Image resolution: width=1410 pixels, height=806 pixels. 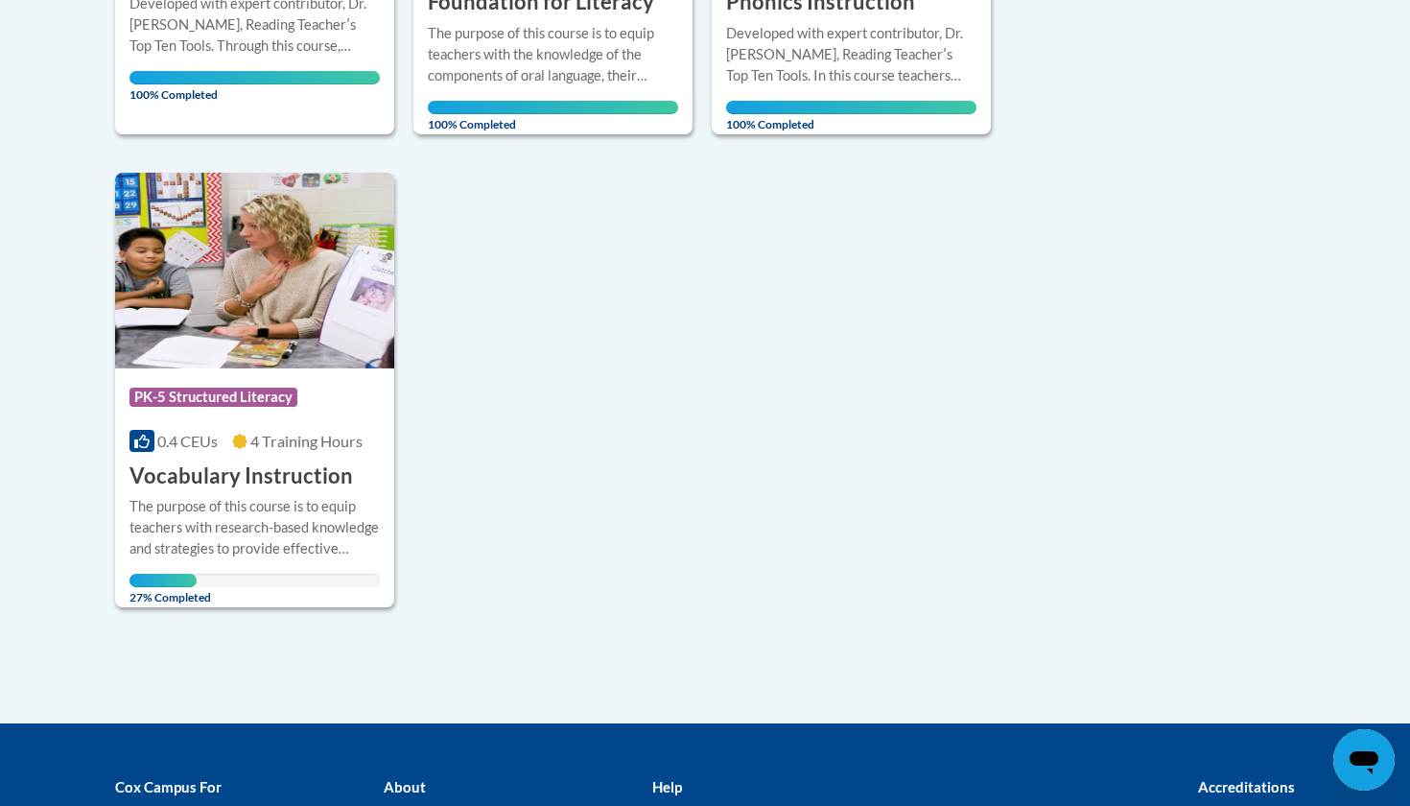 I want to click on span: PK-5 Structured Literacy, so click(x=213, y=397).